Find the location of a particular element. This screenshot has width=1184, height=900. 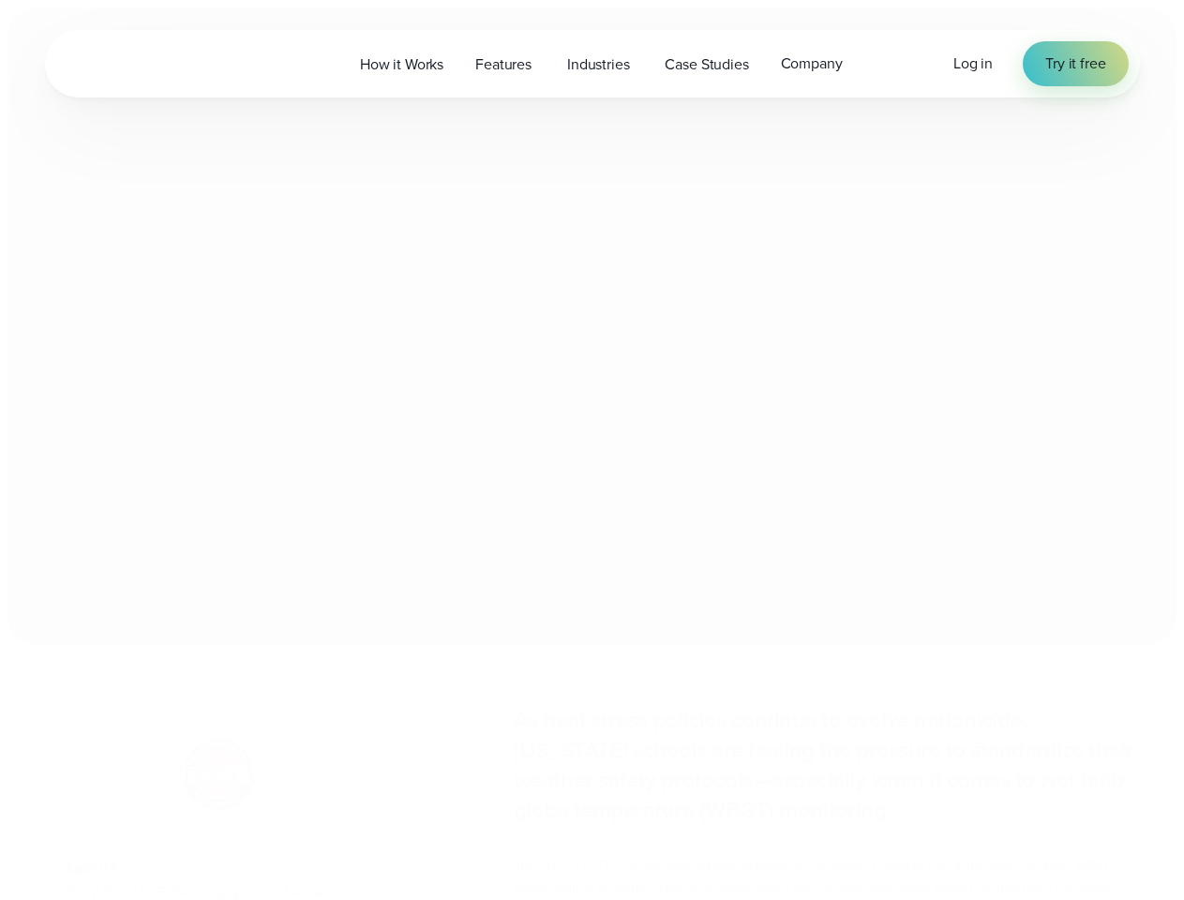

span: Log in is located at coordinates (973, 63).